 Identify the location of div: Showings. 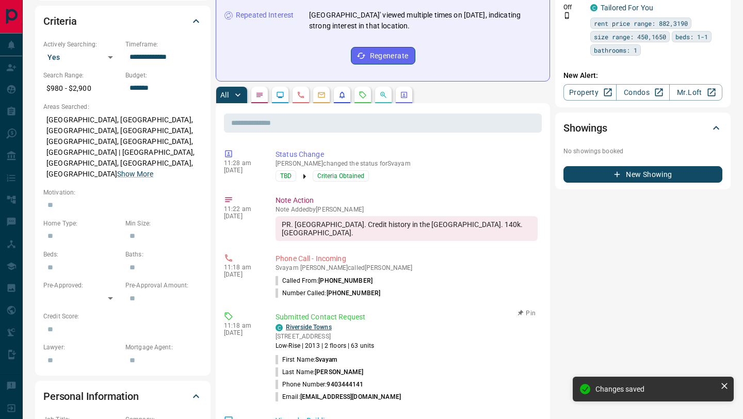
(643, 128).